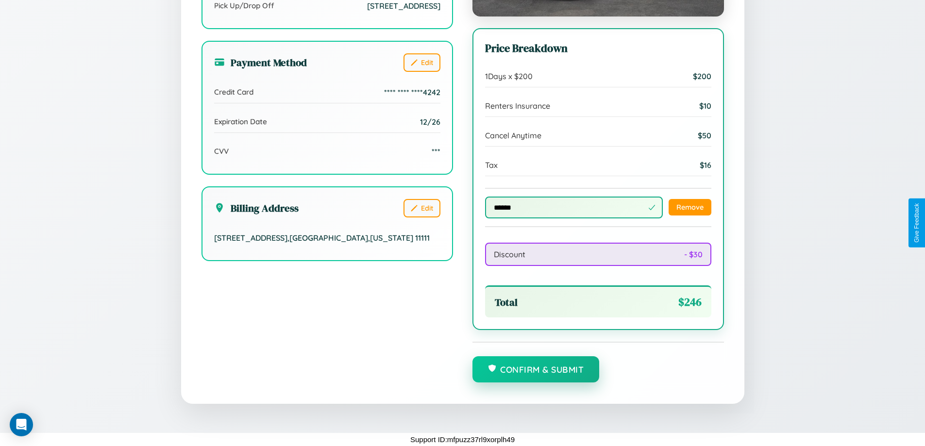  I want to click on h3: Payment Method, so click(260, 62).